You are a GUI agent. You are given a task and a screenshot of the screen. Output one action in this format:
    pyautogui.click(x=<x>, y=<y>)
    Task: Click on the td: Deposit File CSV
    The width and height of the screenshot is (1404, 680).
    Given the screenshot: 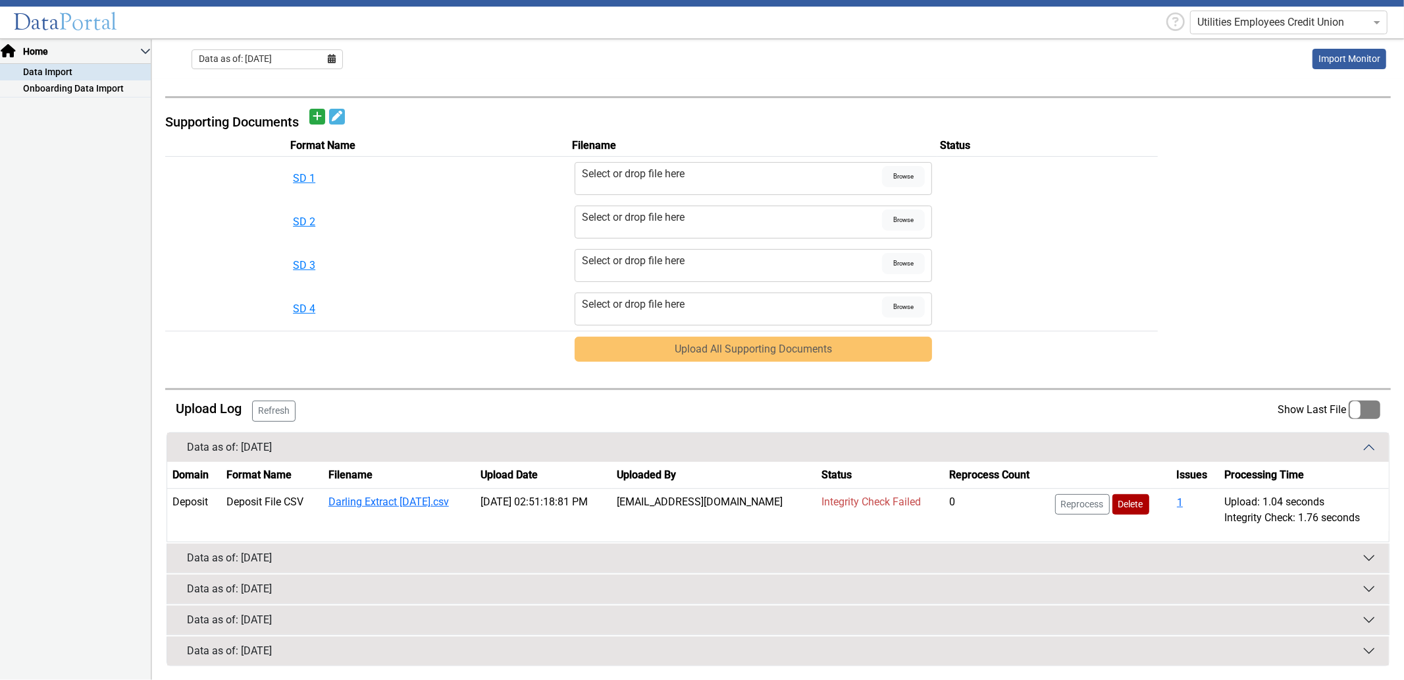 What is the action you would take?
    pyautogui.click(x=272, y=509)
    